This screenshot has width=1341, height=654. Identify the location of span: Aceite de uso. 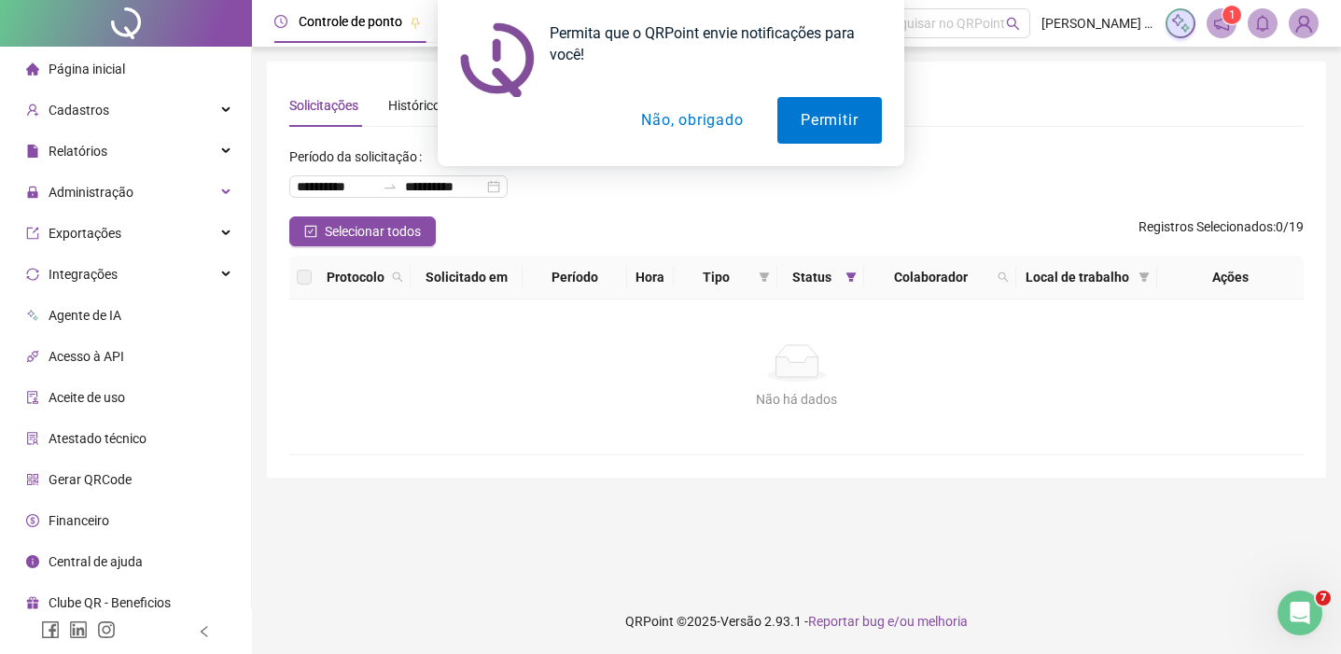
(87, 397).